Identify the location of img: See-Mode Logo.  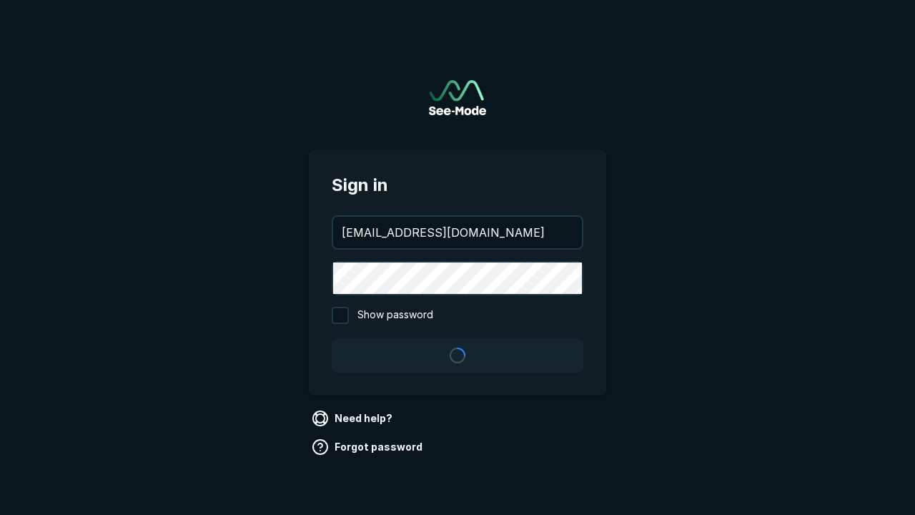
(457, 97).